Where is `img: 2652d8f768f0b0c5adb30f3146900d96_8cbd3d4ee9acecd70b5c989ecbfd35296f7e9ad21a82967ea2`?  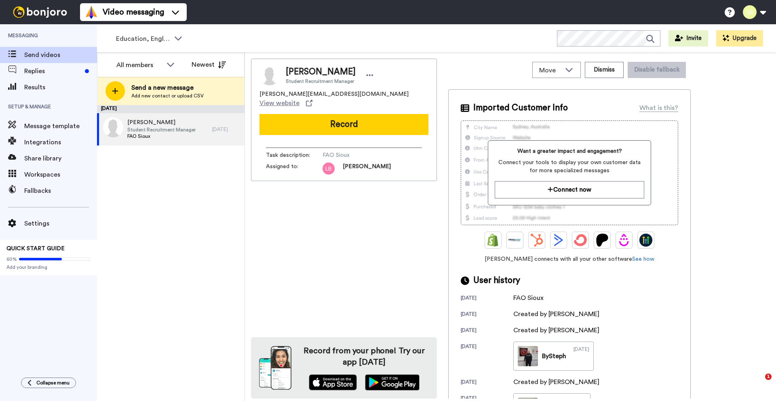
img: 2652d8f768f0b0c5adb30f3146900d96_8cbd3d4ee9acecd70b5c989ecbfd35296f7e9ad21a82967ea2 is located at coordinates (113, 127).